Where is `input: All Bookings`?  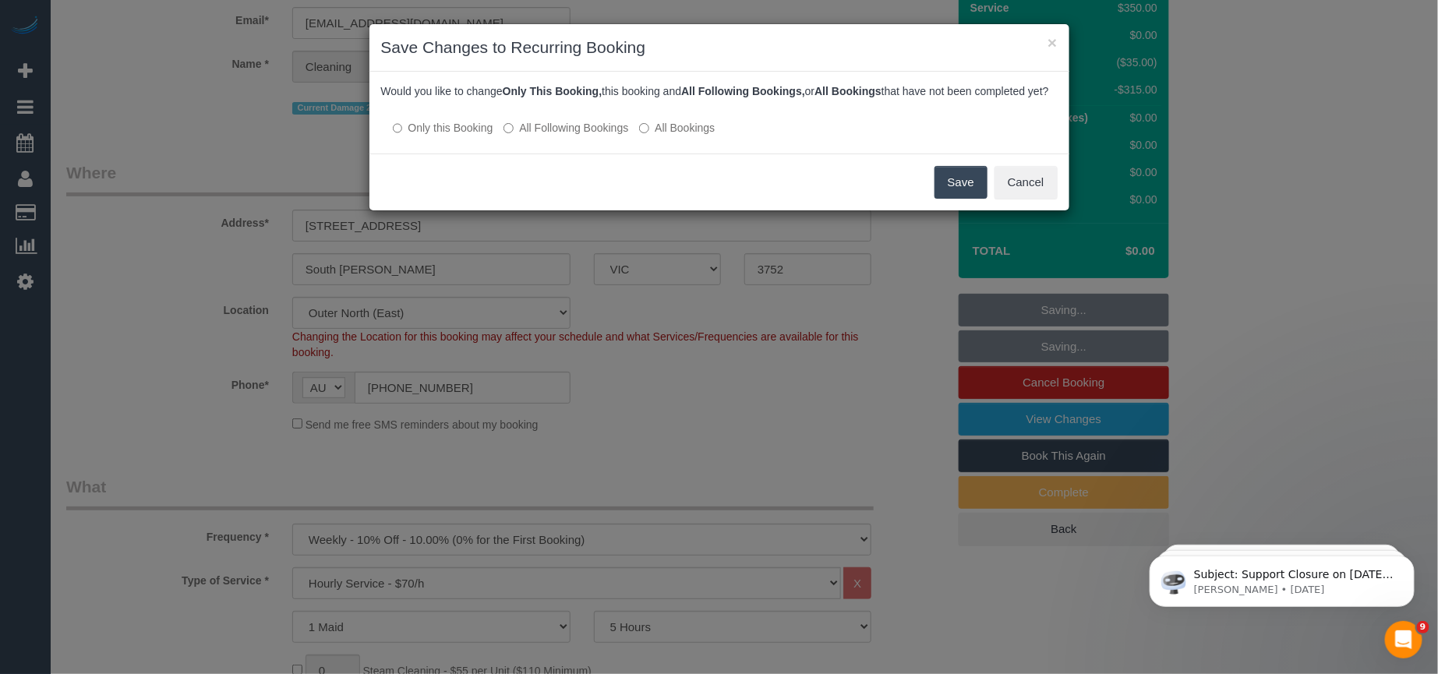 input: All Bookings is located at coordinates (644, 128).